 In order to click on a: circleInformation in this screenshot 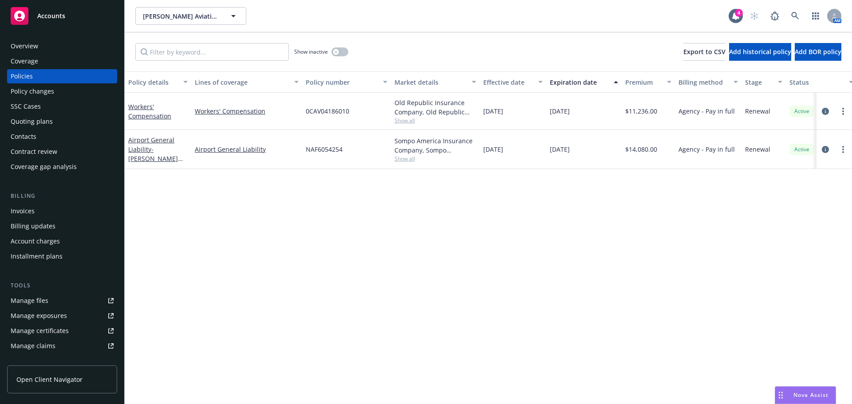, I will do `click(825, 150)`.